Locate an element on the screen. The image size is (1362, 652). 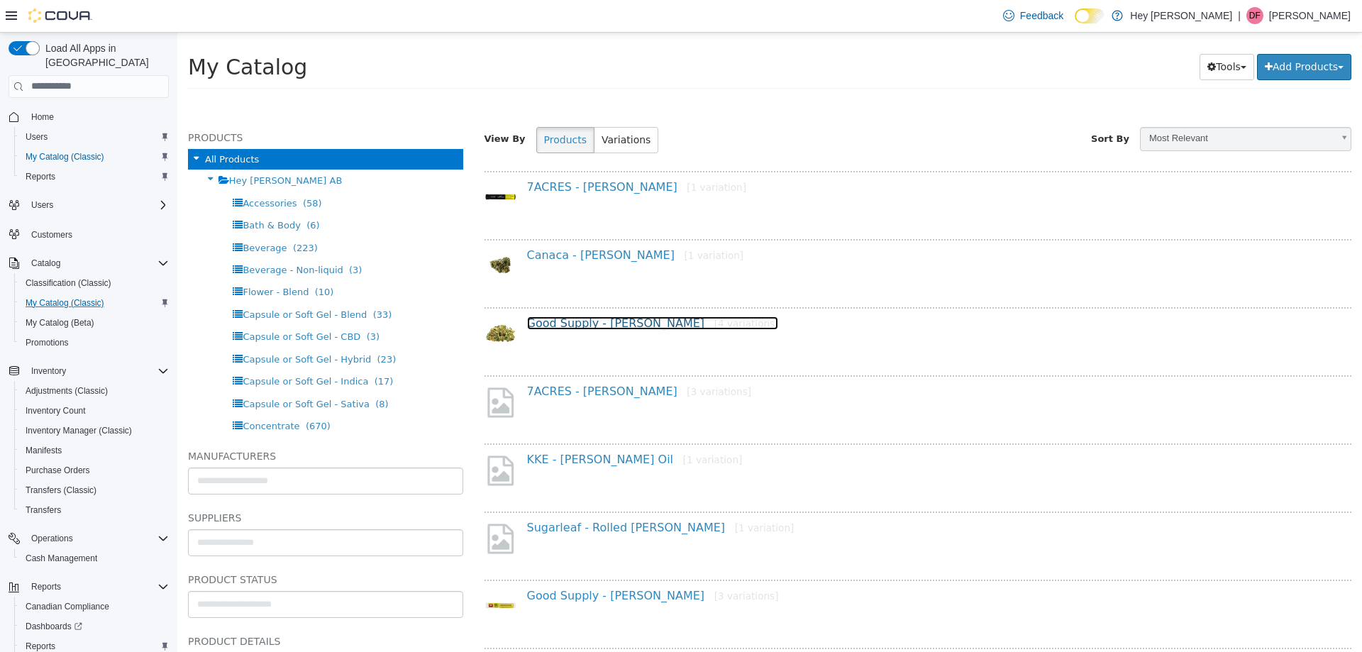
span: Capsule or Soft Gel - CBD is located at coordinates (124, 304).